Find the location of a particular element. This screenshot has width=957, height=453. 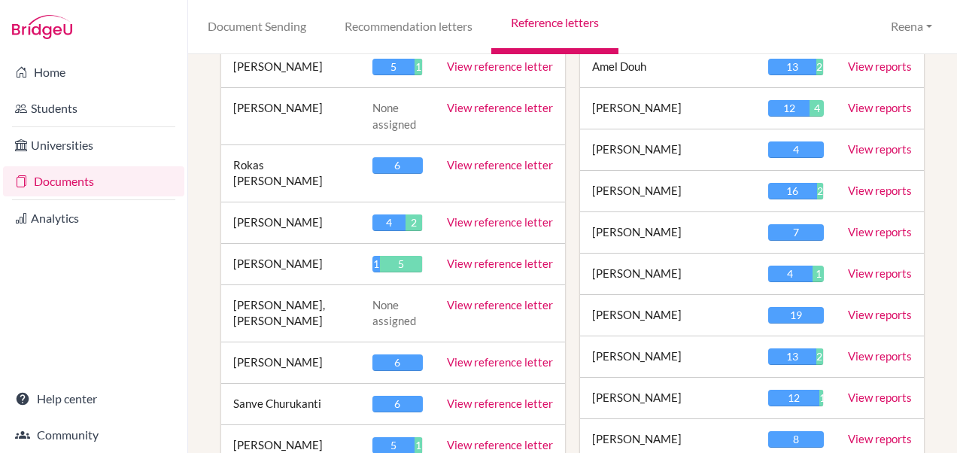

a: Students is located at coordinates (93, 108).